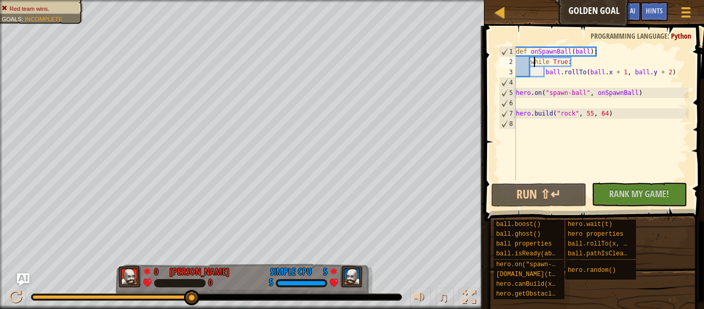 The width and height of the screenshot is (704, 309). I want to click on span: hero.random(), so click(592, 270).